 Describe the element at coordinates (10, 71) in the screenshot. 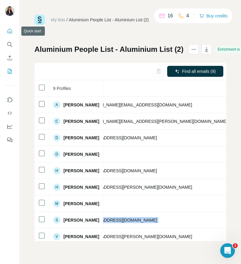

I see `button: My lists` at that location.